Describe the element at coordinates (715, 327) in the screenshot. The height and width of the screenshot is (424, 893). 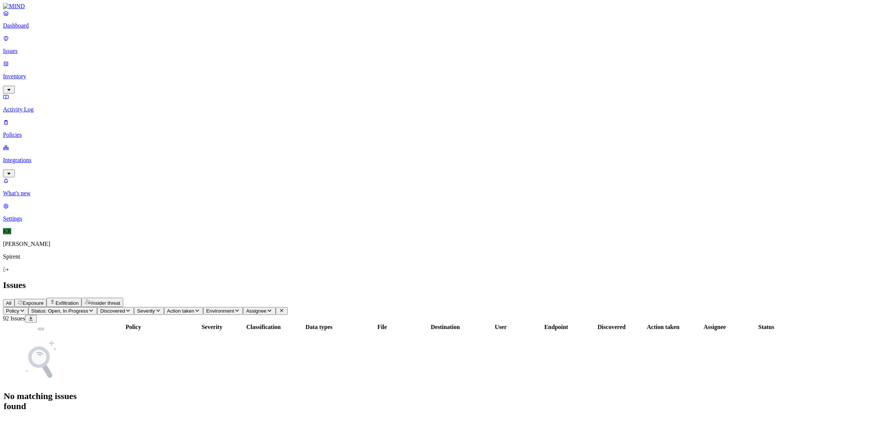
I see `div: Assignee` at that location.